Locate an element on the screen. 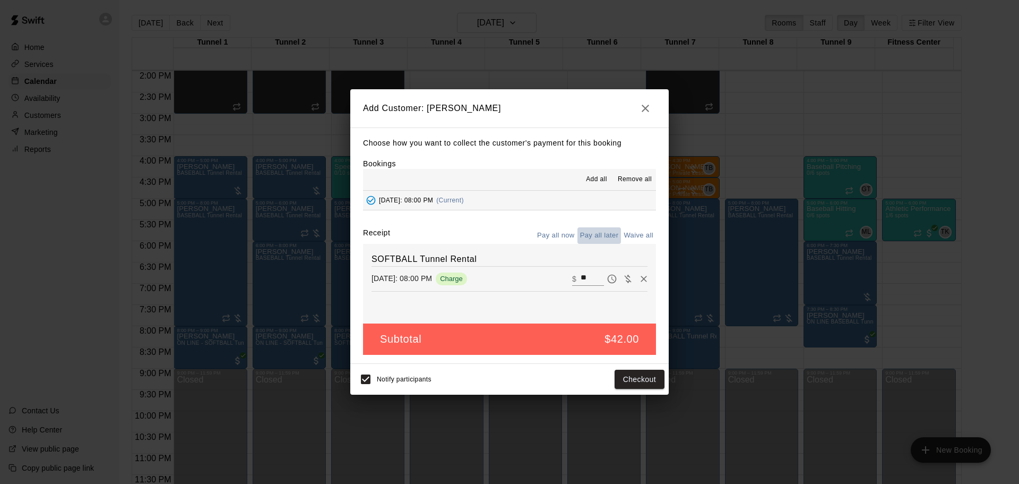 This screenshot has height=484, width=1019. label: Bookings is located at coordinates (380, 164).